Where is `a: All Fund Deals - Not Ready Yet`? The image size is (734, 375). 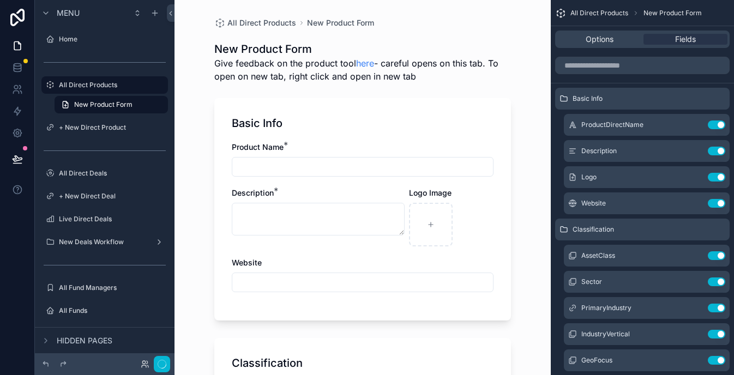
a: All Fund Deals - Not Ready Yet is located at coordinates (105, 334).